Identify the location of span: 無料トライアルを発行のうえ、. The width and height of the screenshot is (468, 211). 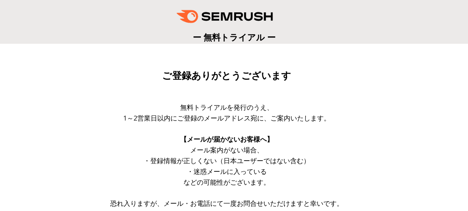
(227, 107).